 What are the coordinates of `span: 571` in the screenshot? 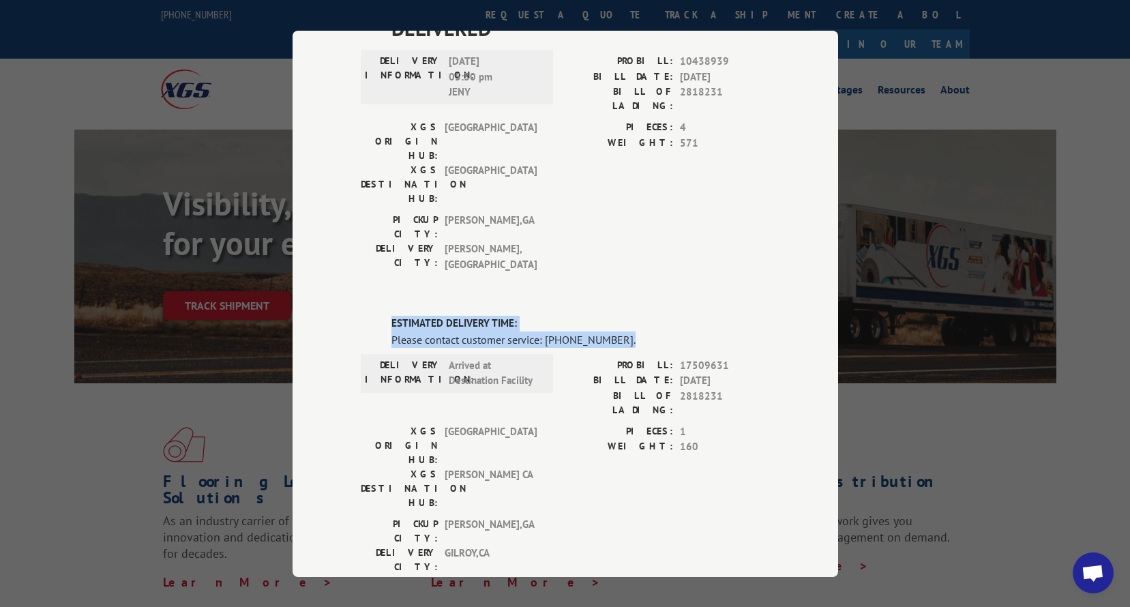 It's located at (725, 142).